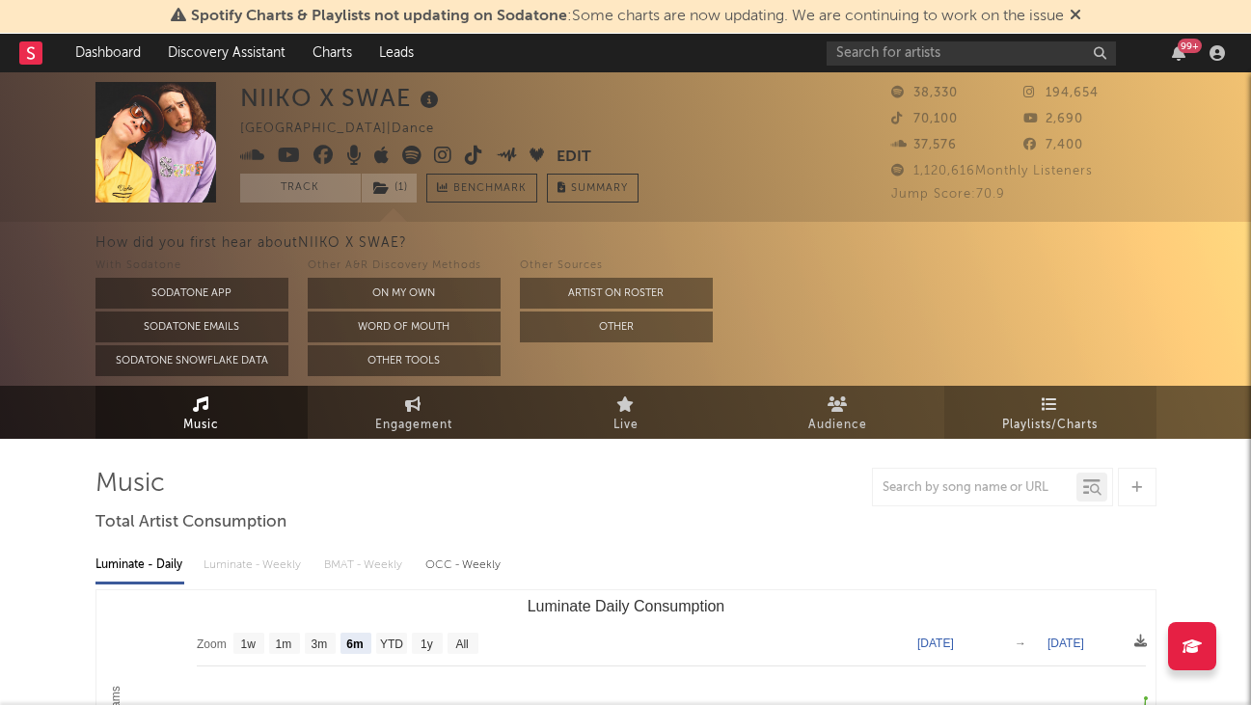 The height and width of the screenshot is (705, 1251). I want to click on a: Discovery Assistant, so click(227, 53).